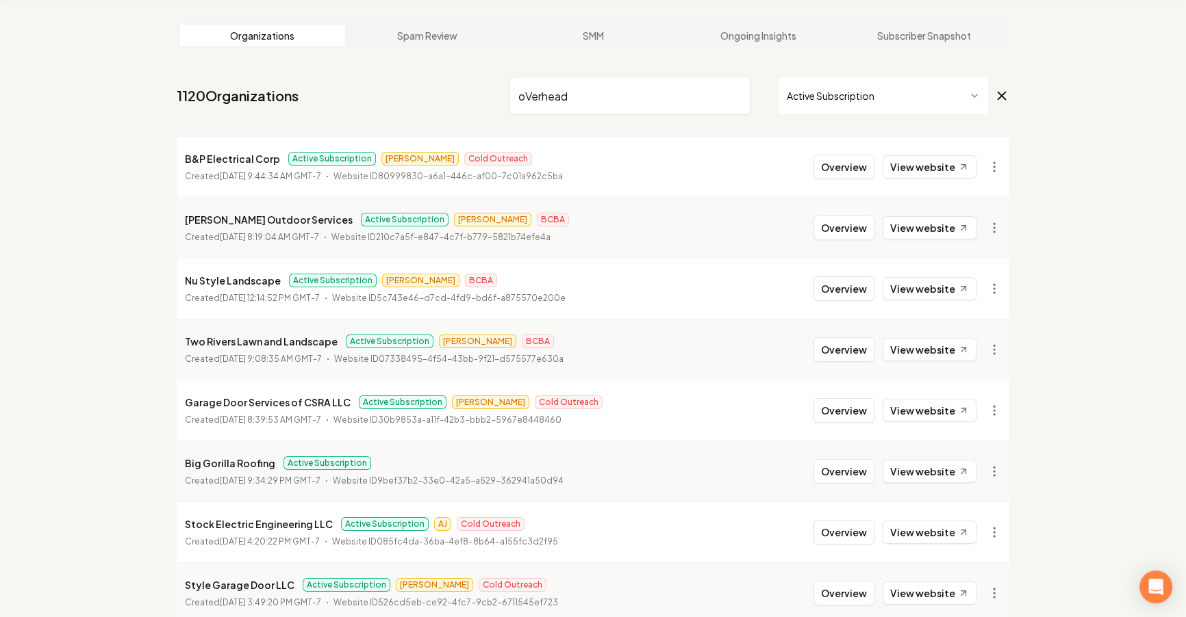  What do you see at coordinates (447, 420) in the screenshot?
I see `p: Website ID 30b9853a-a11f-42b3-bbb2-5967e8448460` at bounding box center [447, 420].